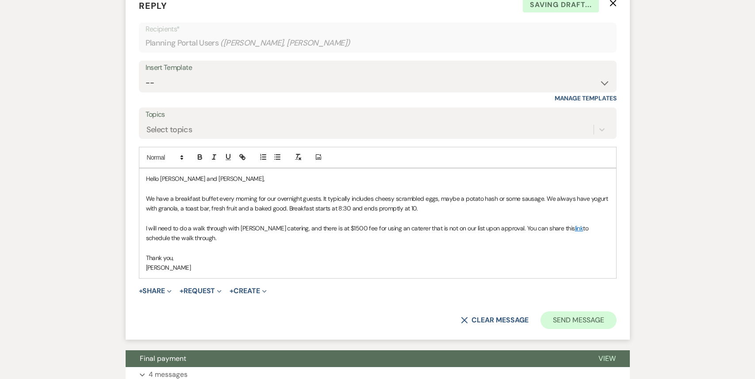 The height and width of the screenshot is (379, 755). What do you see at coordinates (248, 291) in the screenshot?
I see `button: Create` at bounding box center [248, 291].